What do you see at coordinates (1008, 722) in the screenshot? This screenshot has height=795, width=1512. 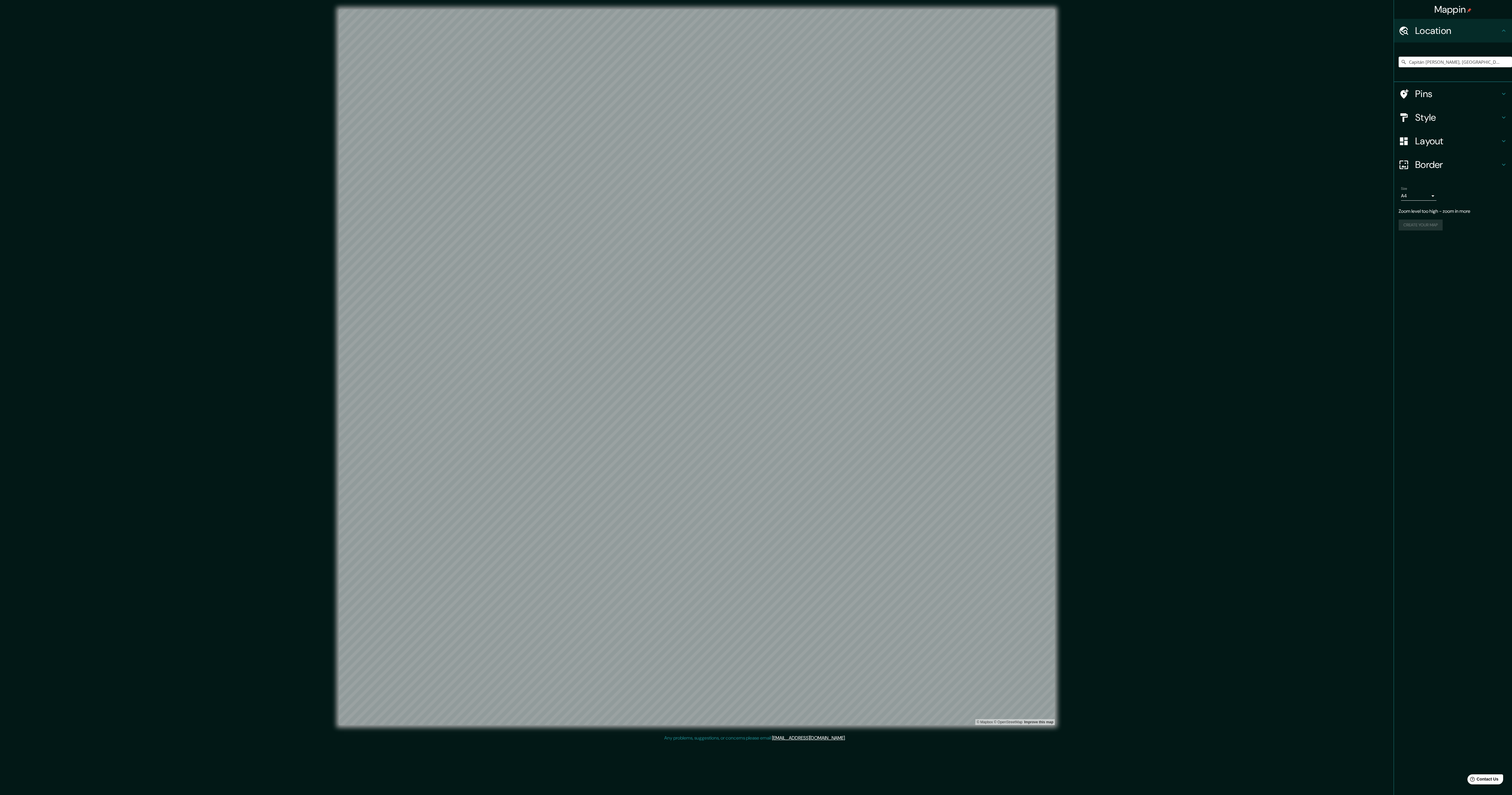 I see `a: OpenStreetMap` at bounding box center [1008, 722].